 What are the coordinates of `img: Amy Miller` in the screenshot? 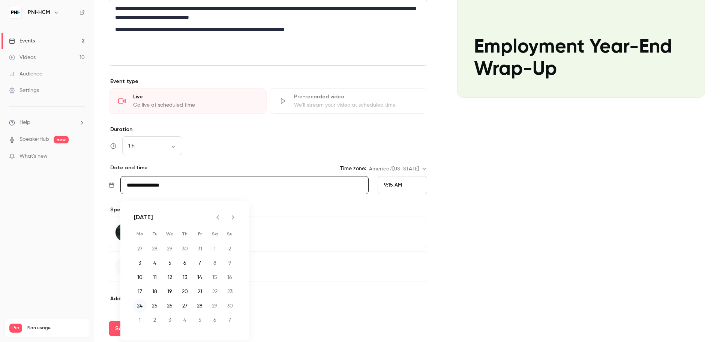 It's located at (124, 232).